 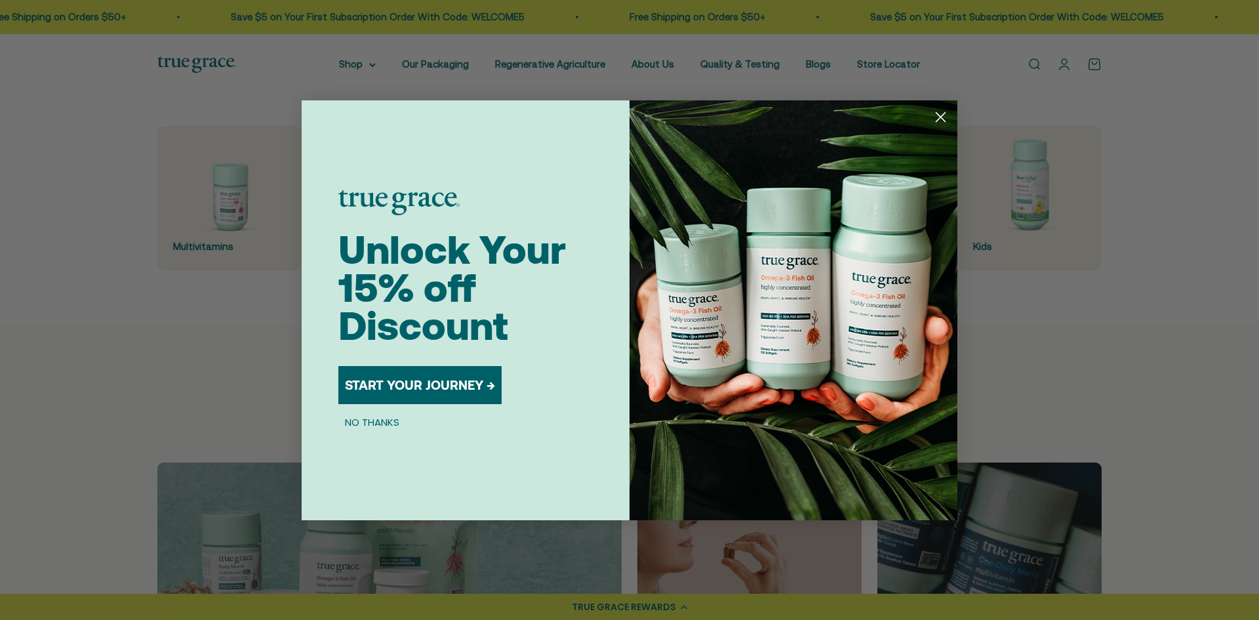 I want to click on button: START YOUR JOURNEY →, so click(x=420, y=385).